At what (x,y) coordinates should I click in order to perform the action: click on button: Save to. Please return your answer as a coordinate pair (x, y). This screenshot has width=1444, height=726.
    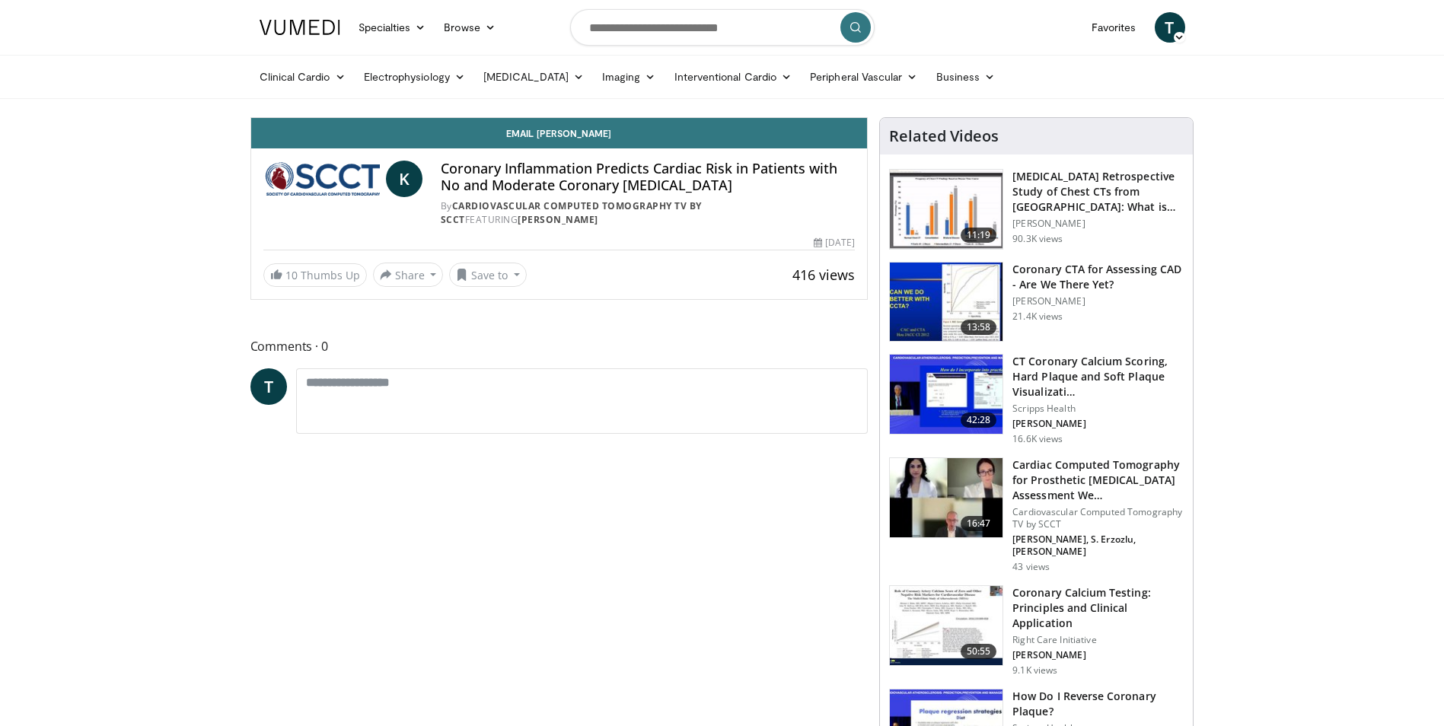
    Looking at the image, I should click on (488, 275).